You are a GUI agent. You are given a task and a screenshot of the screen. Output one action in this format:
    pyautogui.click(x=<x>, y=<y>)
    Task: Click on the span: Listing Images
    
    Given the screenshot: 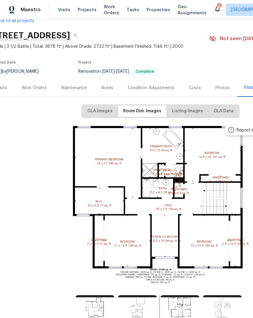 What is the action you would take?
    pyautogui.click(x=188, y=111)
    